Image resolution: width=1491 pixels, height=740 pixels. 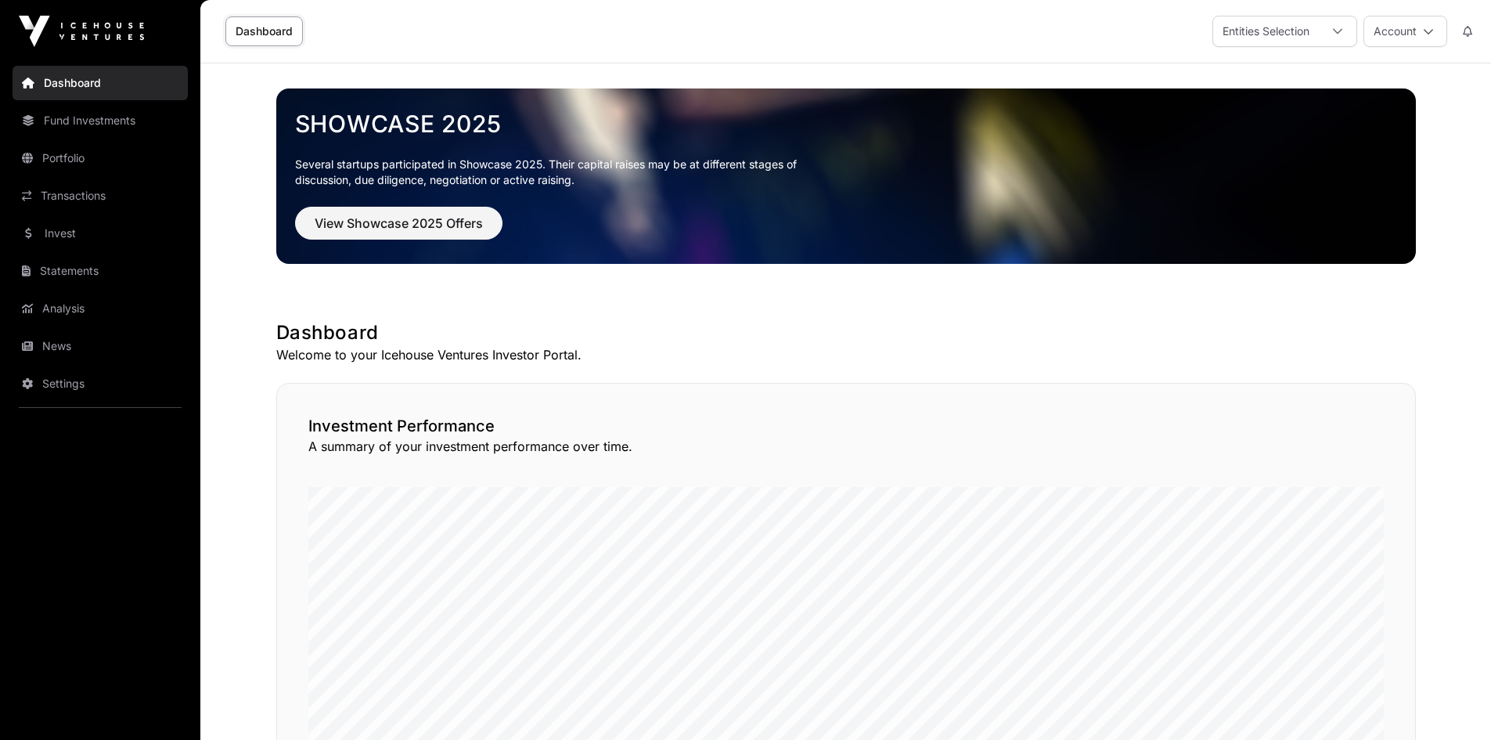 I want to click on a: Transactions, so click(x=100, y=196).